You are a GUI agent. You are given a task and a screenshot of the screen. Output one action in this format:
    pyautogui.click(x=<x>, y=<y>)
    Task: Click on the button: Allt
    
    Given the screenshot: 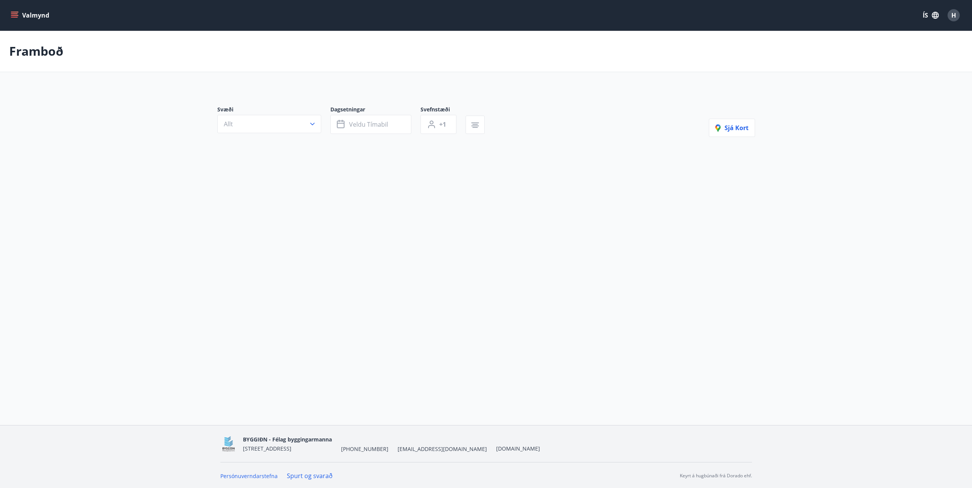 What is the action you would take?
    pyautogui.click(x=269, y=124)
    